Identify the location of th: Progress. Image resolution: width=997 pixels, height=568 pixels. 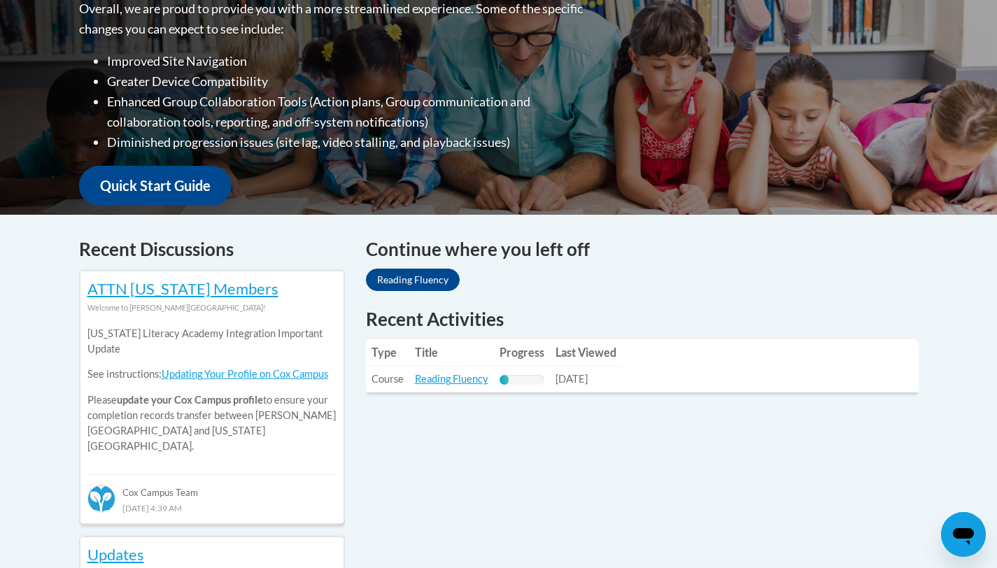
(522, 353).